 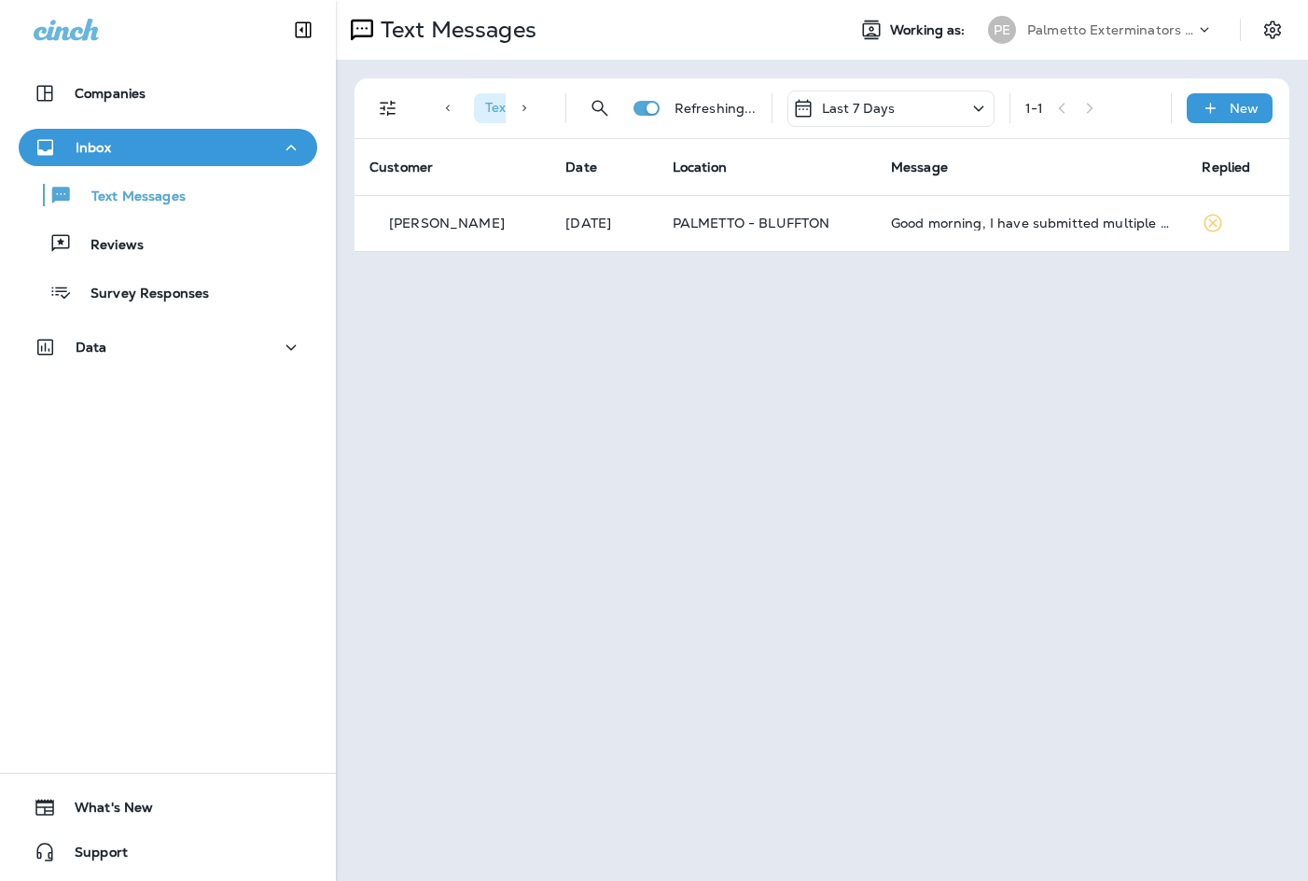 What do you see at coordinates (604, 223) in the screenshot?
I see `p: Sep 25, 2025 07:50 AM` at bounding box center [604, 223].